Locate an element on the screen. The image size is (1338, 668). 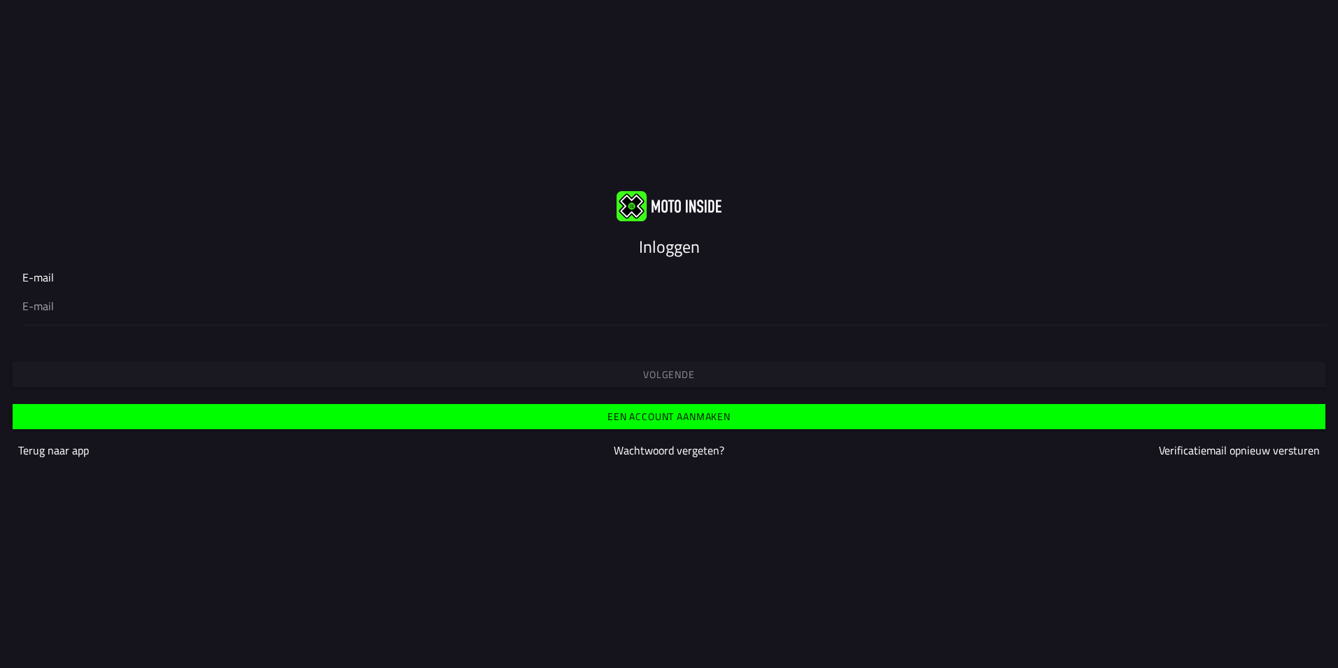
ion-input: E-mail is located at coordinates (669, 297).